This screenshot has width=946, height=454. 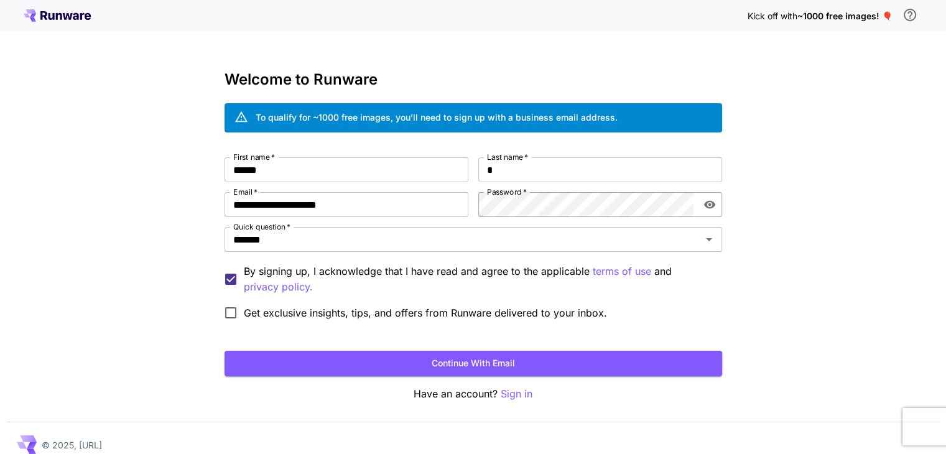 I want to click on button: By signing up, I acknowledge that I have read and agree to the applicable and privacy policy., so click(x=622, y=271).